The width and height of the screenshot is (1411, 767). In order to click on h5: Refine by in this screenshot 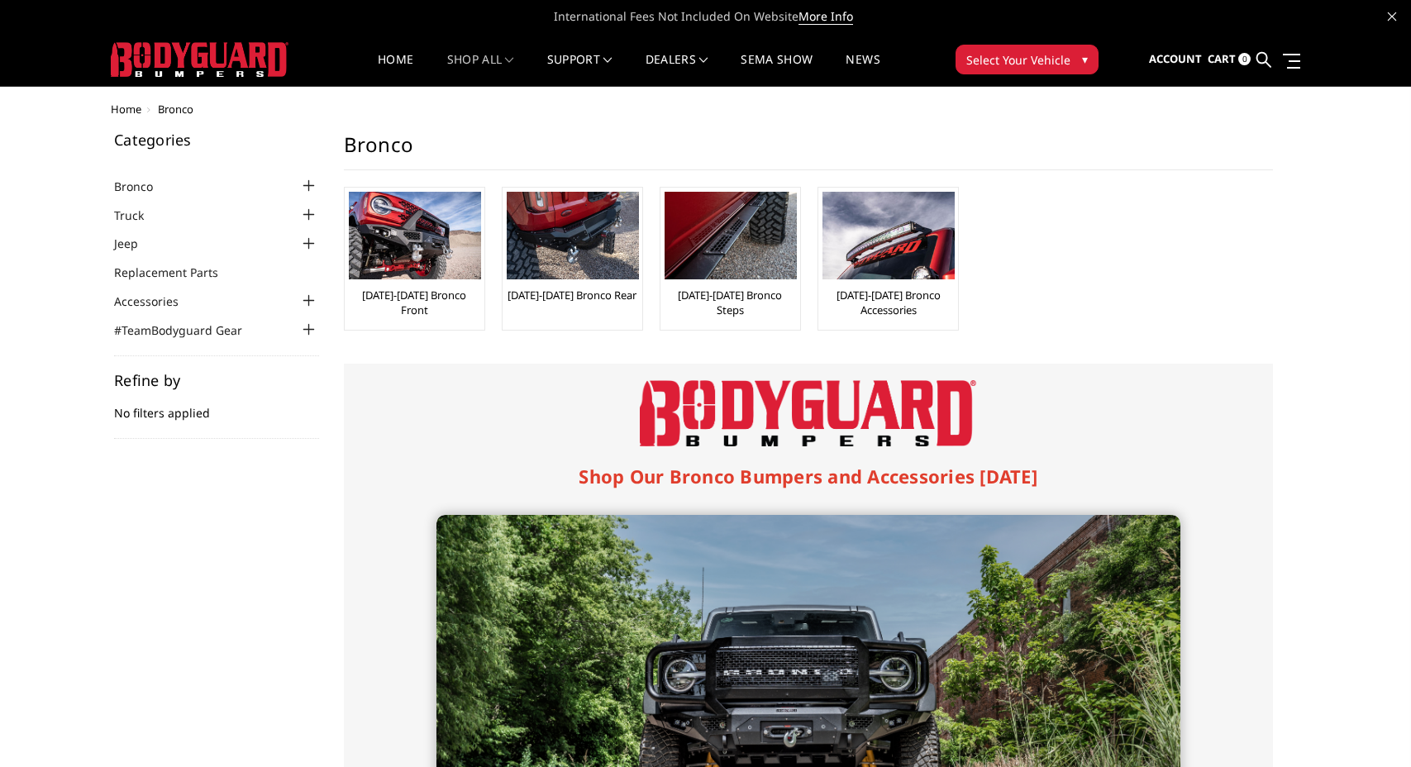, I will do `click(217, 380)`.